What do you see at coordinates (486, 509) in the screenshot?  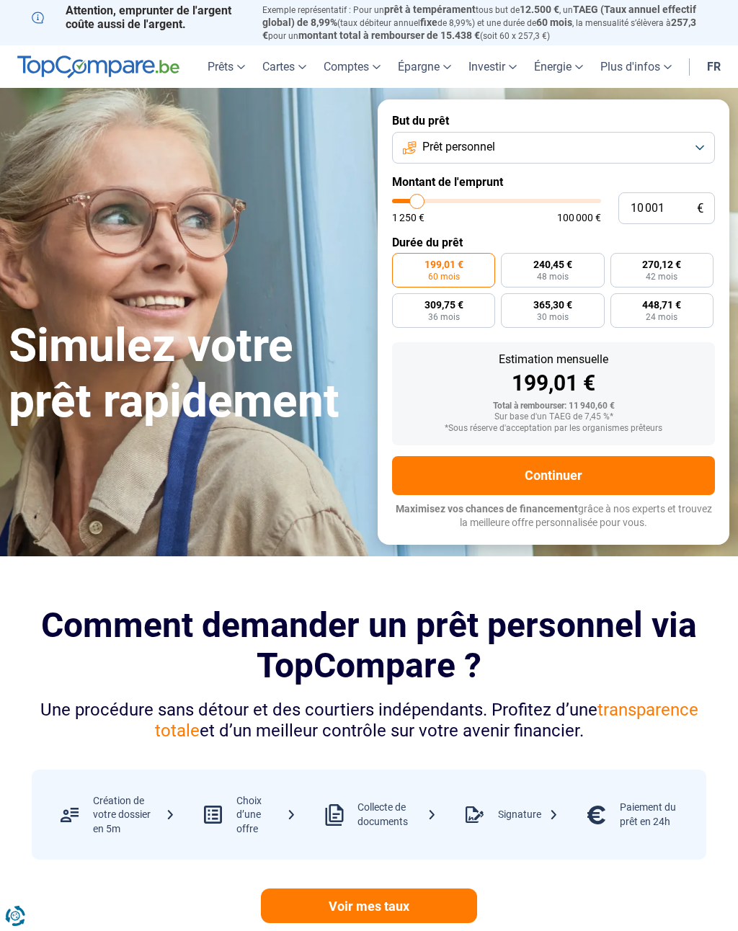 I see `span: Maximisez vos chances de financement` at bounding box center [486, 509].